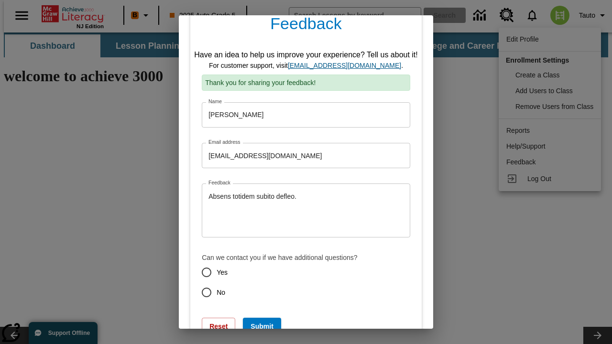 The height and width of the screenshot is (344, 612). What do you see at coordinates (306, 65) in the screenshot?
I see `div: For customer support, visit .` at bounding box center [306, 65].